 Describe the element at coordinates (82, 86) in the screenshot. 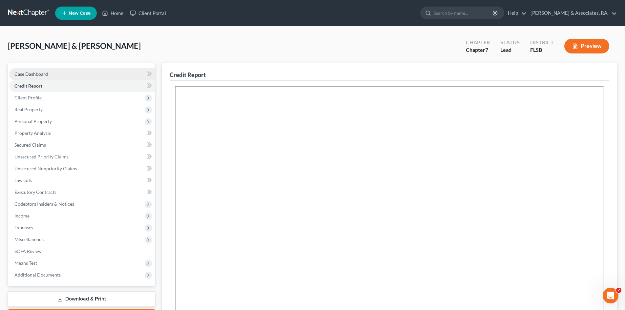

I see `a: Credit Report` at that location.